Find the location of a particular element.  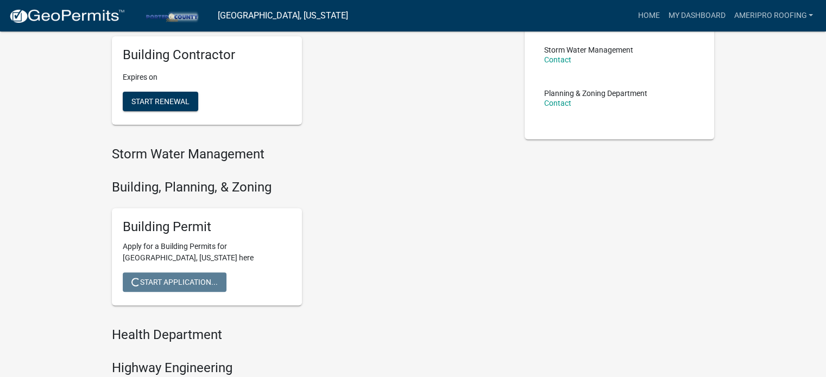

wm-registration-list-section: My Contractor Registration Renewals is located at coordinates (310, 71).